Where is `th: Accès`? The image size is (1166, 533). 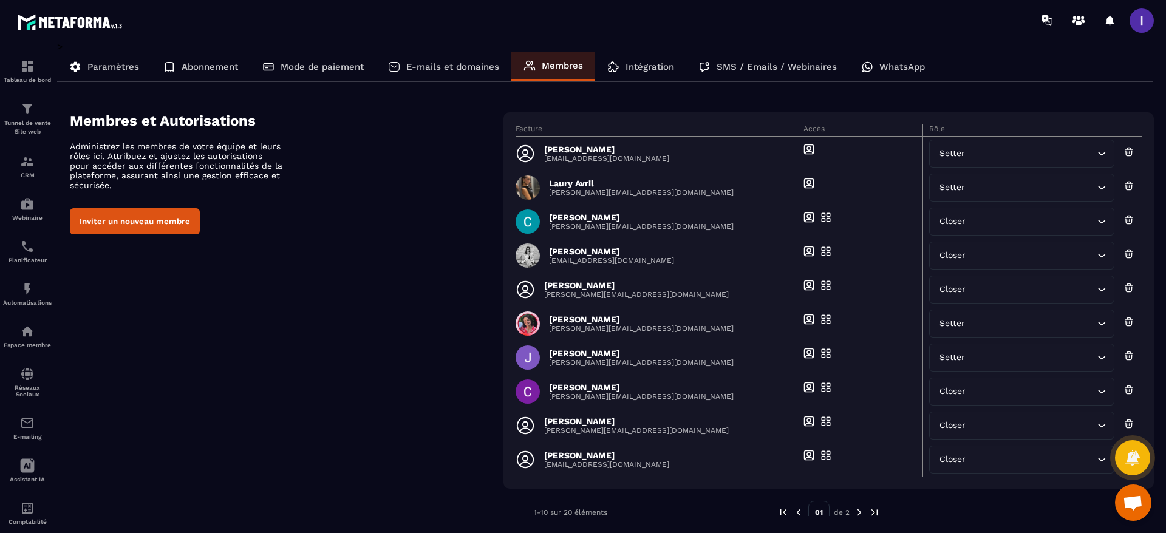
th: Accès is located at coordinates (860, 131).